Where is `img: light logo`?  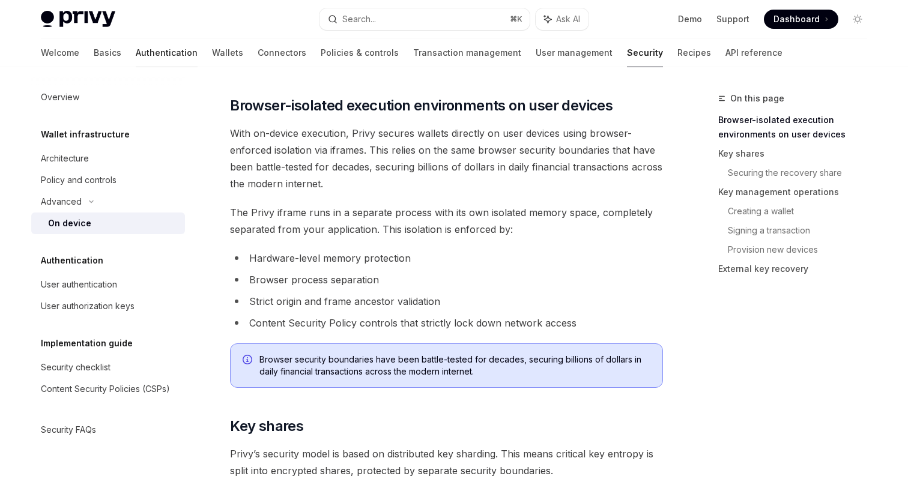
img: light logo is located at coordinates (78, 19).